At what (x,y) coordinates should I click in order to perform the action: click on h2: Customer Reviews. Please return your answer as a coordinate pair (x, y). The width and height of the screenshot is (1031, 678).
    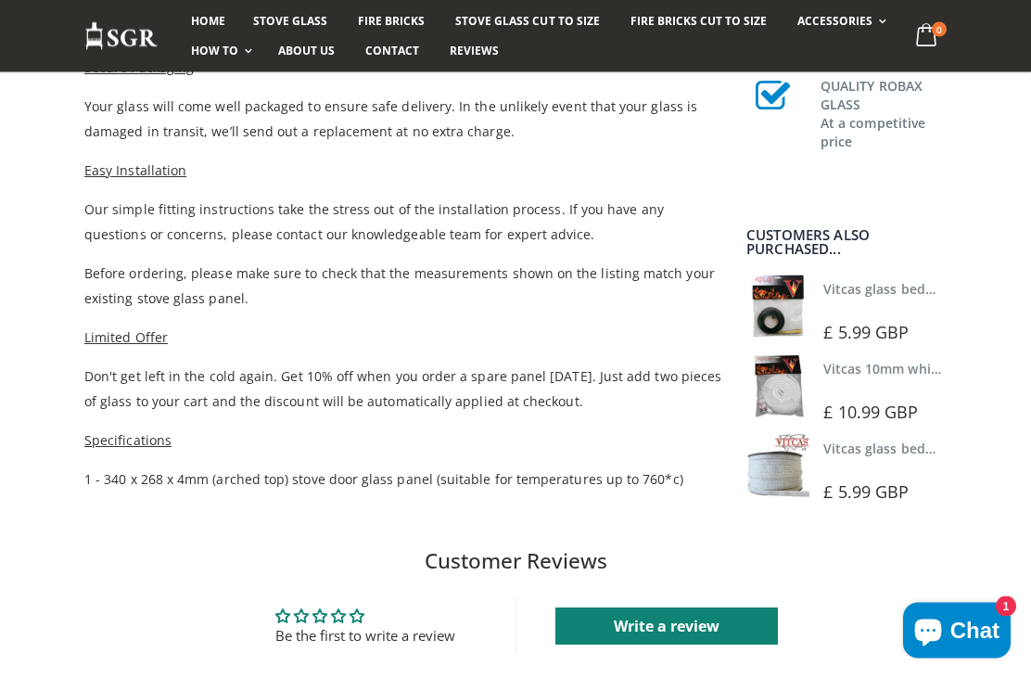
    Looking at the image, I should click on (515, 562).